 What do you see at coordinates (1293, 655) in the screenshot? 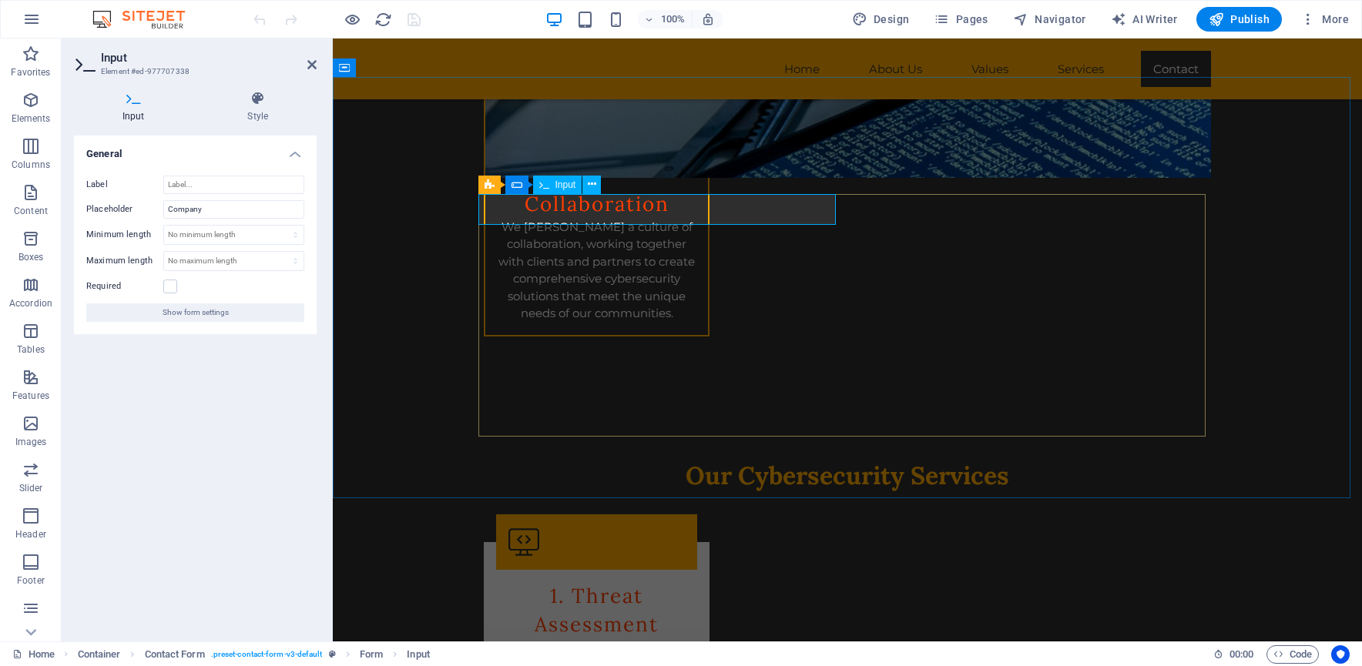
I see `button: Code` at bounding box center [1293, 655].